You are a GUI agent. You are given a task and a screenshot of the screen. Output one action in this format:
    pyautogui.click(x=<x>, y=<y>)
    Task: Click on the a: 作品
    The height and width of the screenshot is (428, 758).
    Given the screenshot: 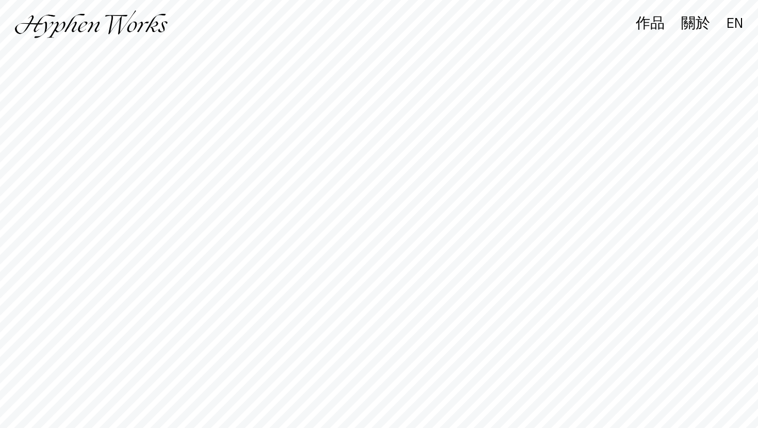 What is the action you would take?
    pyautogui.click(x=650, y=24)
    